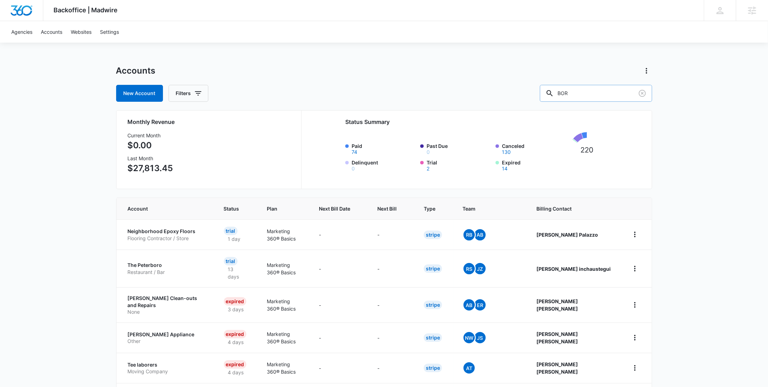  Describe the element at coordinates (596, 93) in the screenshot. I see `input: Search` at that location.